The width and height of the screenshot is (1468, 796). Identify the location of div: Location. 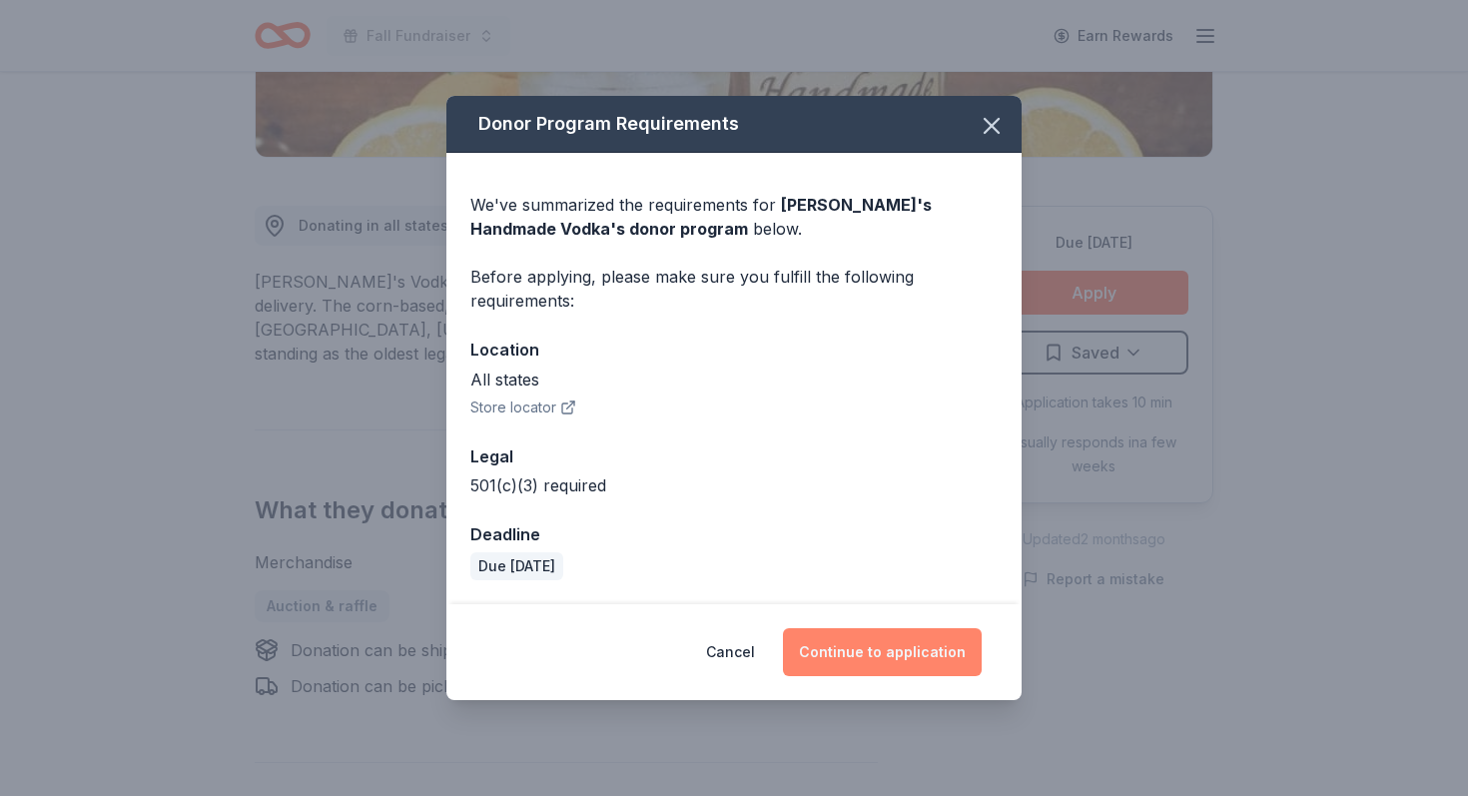
(734, 349).